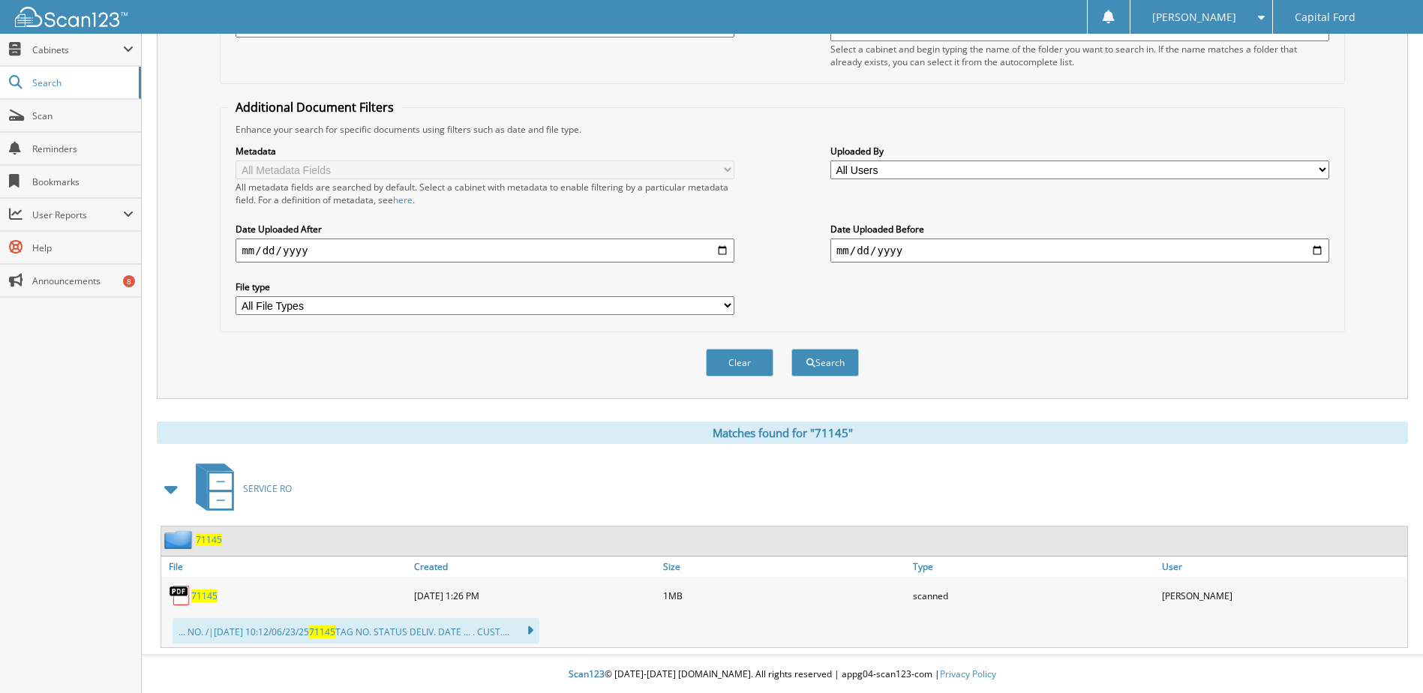 The image size is (1423, 693). Describe the element at coordinates (129, 281) in the screenshot. I see `div: 8` at that location.